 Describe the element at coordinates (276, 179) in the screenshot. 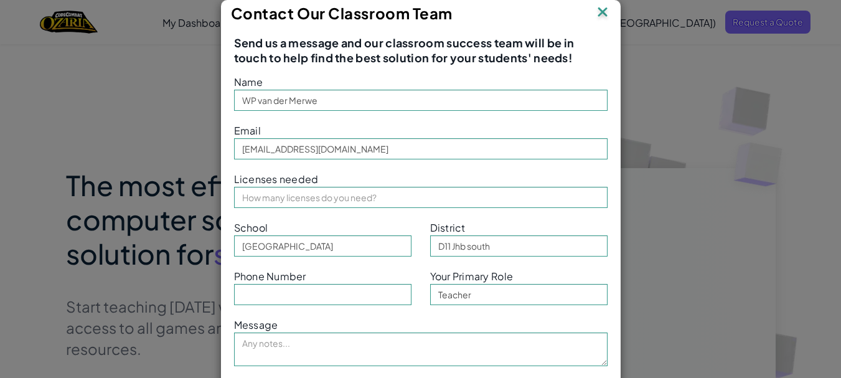

I see `span: Licenses needed` at that location.